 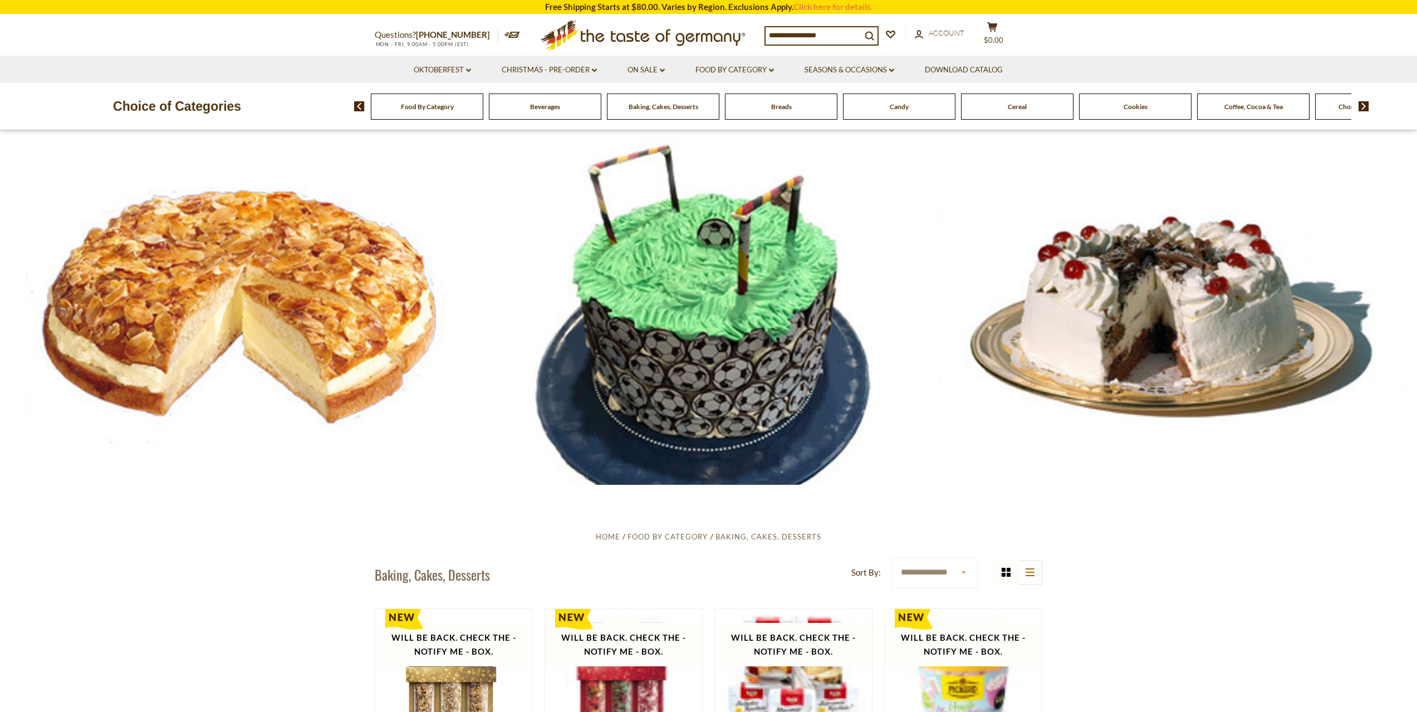 I want to click on a: Home, so click(x=608, y=537).